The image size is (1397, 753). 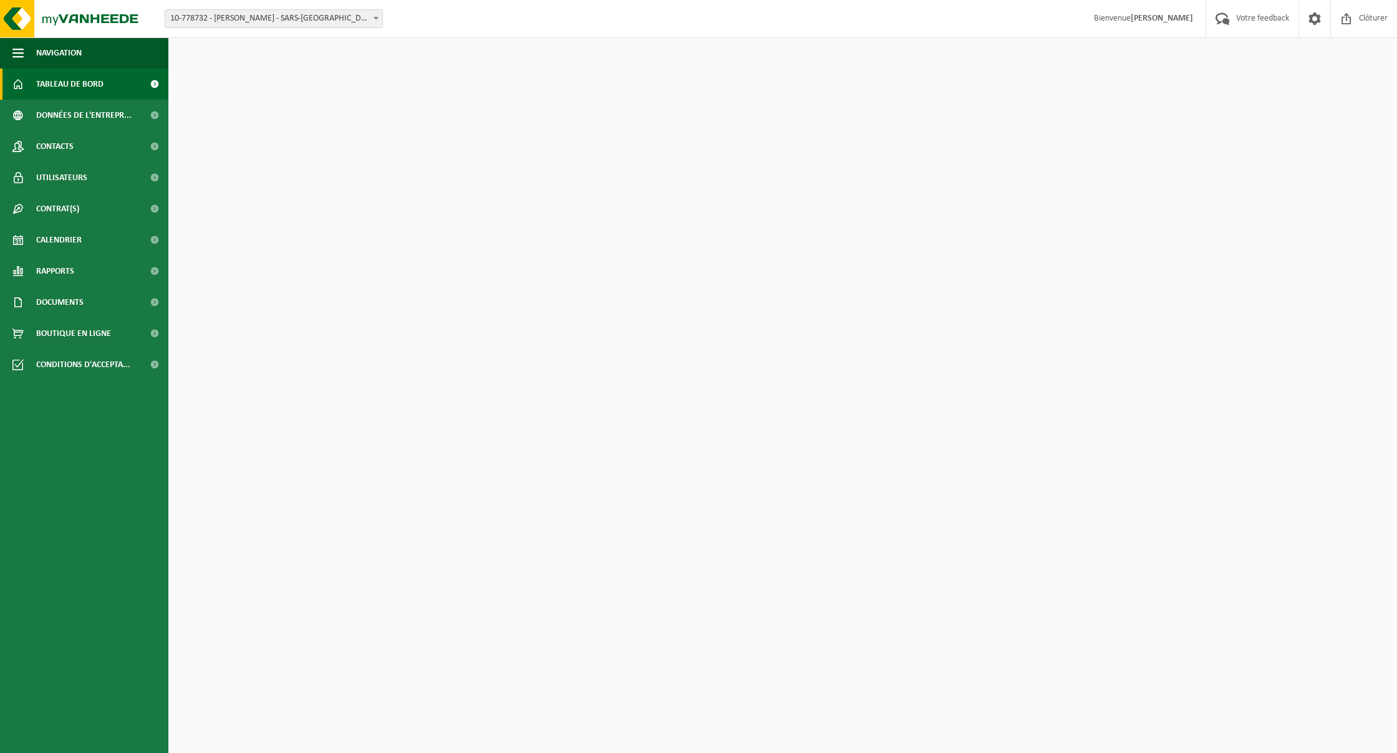 What do you see at coordinates (274, 19) in the screenshot?
I see `span: 10-778732 - PAUWELS SEBASTIEN - SARS-LA-BUISSIÈRE` at bounding box center [274, 19].